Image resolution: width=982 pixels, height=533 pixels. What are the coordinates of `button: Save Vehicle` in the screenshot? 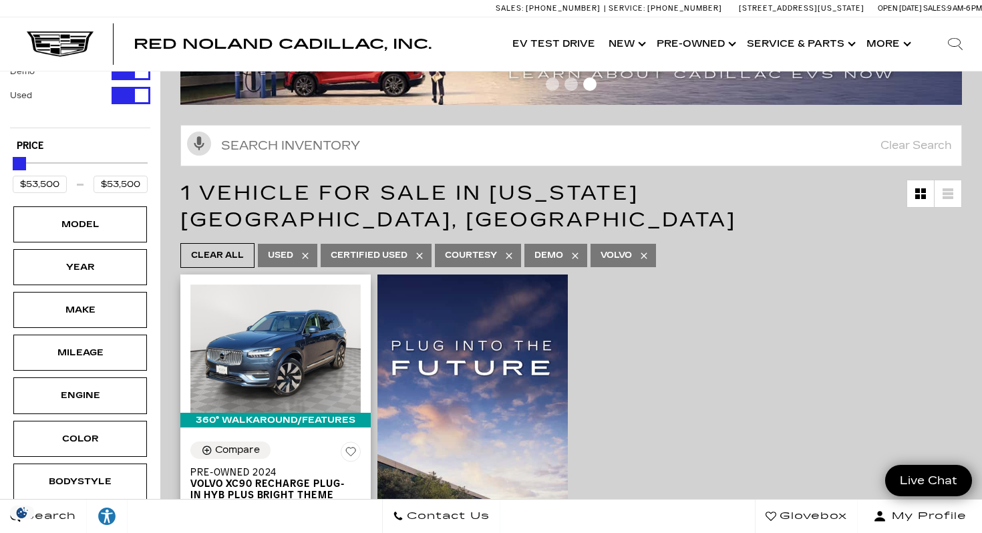 It's located at (351, 454).